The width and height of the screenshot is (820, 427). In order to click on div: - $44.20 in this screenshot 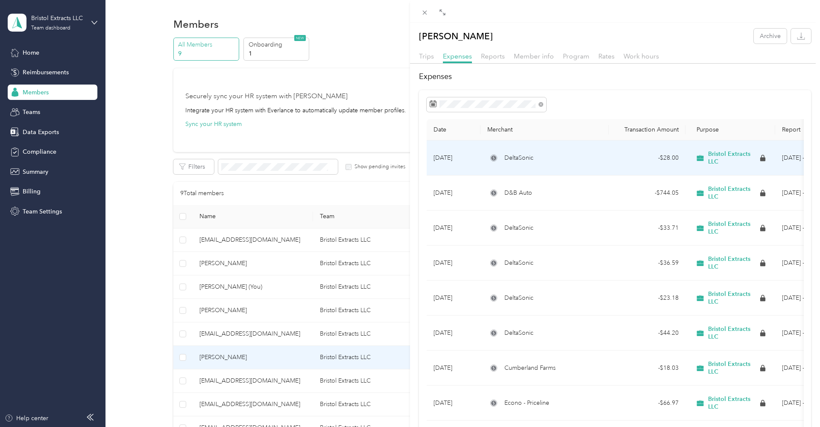, I will do `click(647, 333)`.